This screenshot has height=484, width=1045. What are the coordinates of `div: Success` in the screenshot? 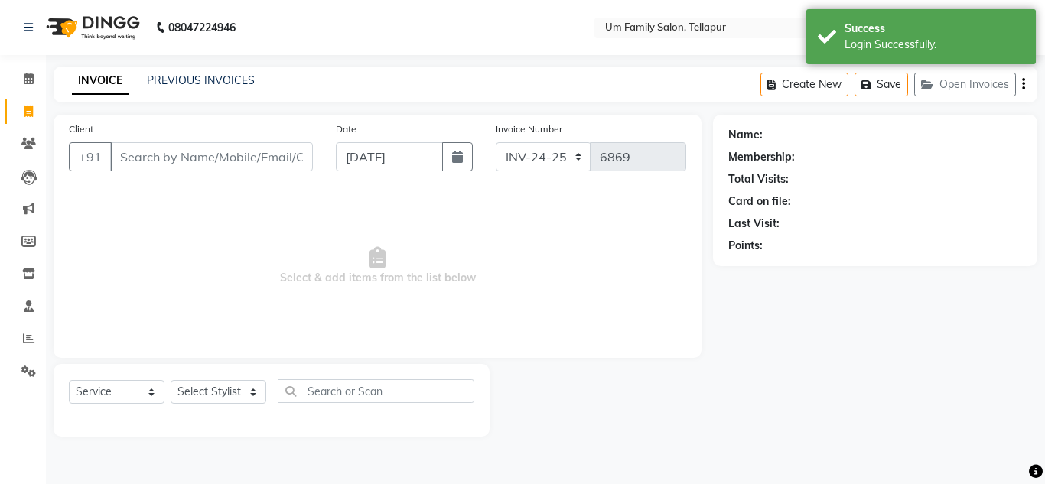 It's located at (934, 28).